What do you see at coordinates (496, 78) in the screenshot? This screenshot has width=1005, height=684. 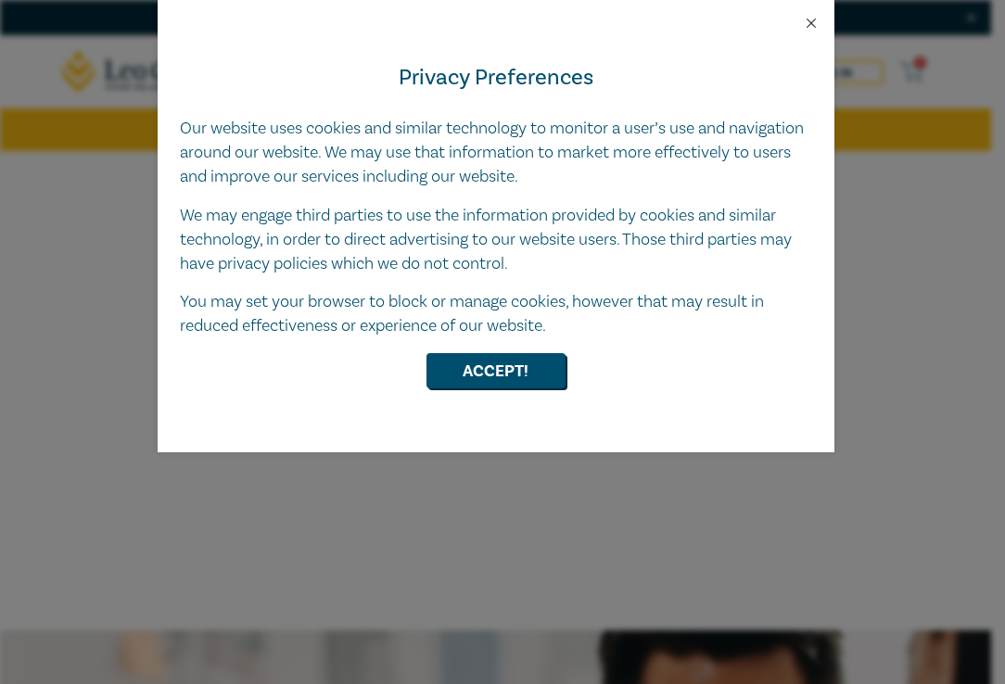 I see `h4: Privacy Preferences` at bounding box center [496, 78].